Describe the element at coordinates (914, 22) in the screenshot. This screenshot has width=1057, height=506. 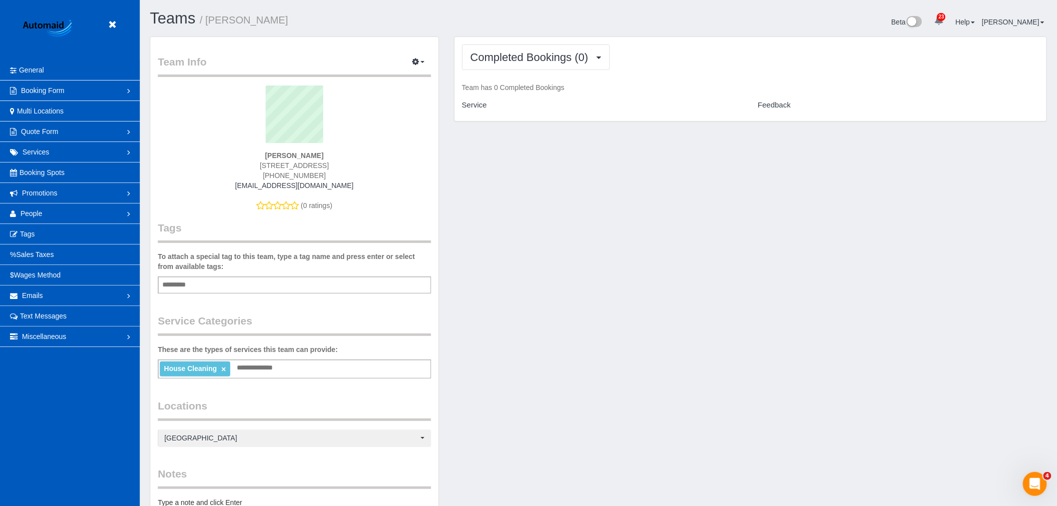
I see `img: New interface` at that location.